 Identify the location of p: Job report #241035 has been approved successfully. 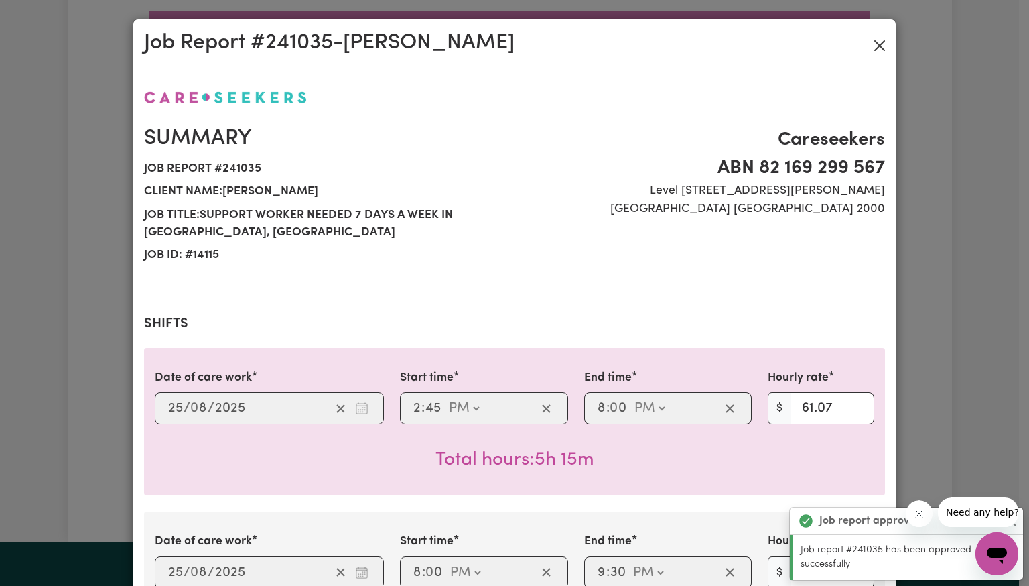
(908, 557).